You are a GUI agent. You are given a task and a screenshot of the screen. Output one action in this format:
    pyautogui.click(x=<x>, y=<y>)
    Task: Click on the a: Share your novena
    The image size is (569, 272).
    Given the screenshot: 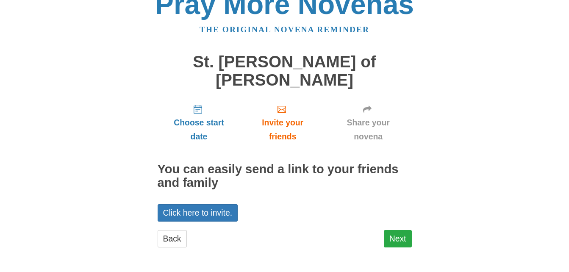 What is the action you would take?
    pyautogui.click(x=368, y=123)
    